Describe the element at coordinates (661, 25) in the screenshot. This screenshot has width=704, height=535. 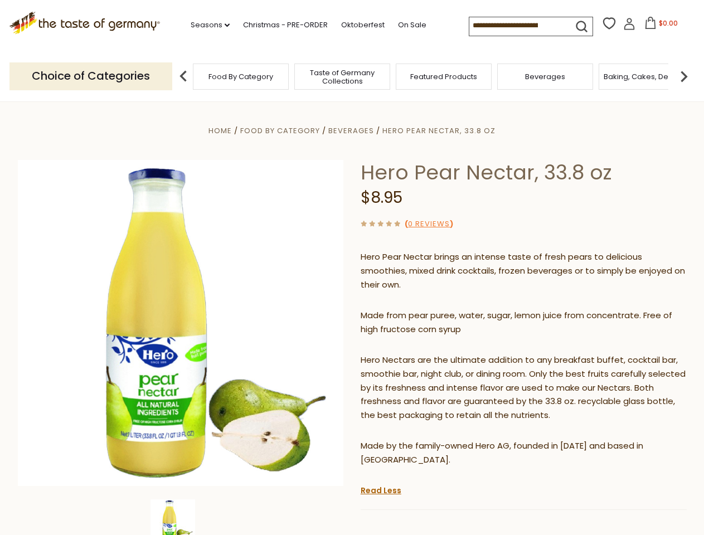
I see `button: $0.00` at that location.